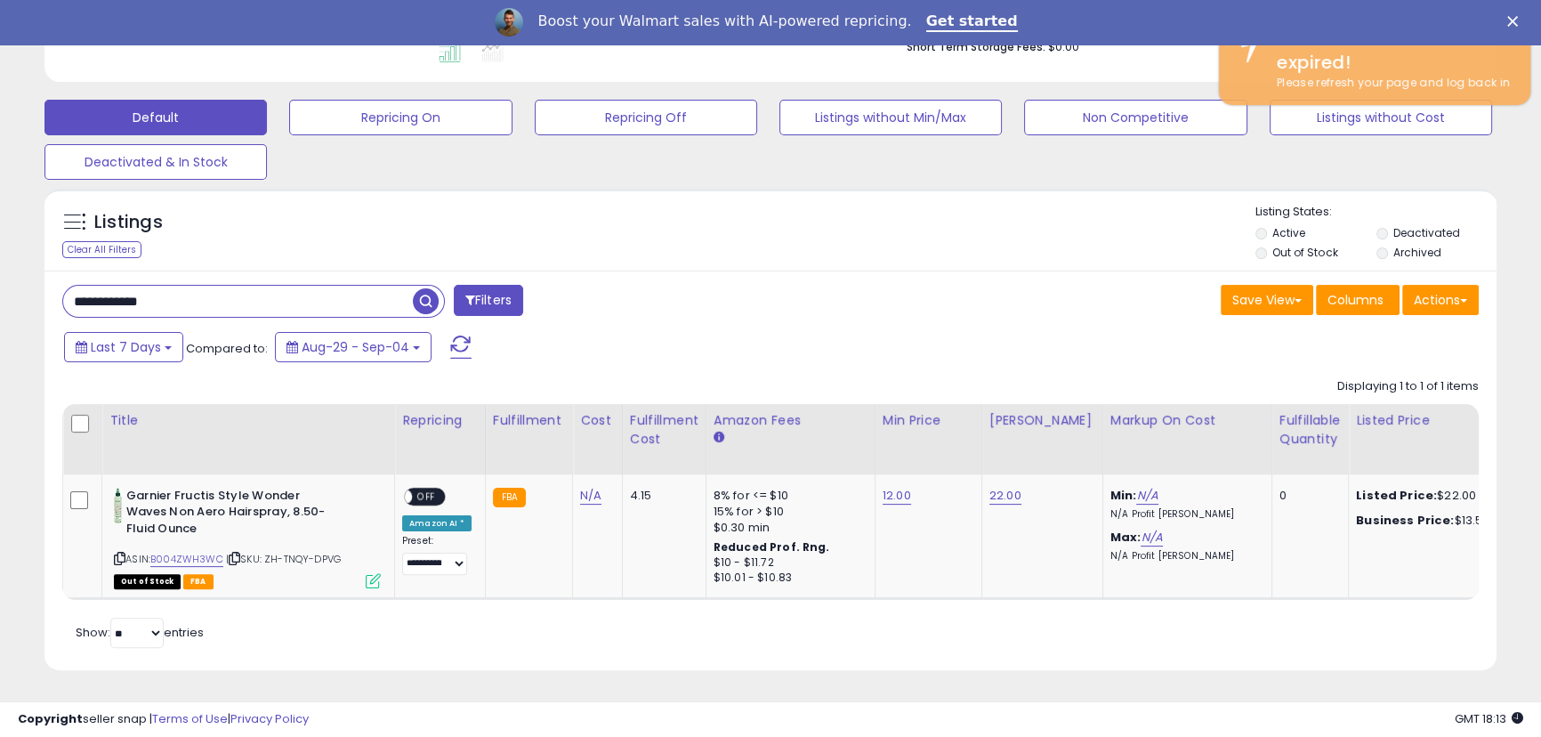  I want to click on div: Markup on Cost, so click(1187, 420).